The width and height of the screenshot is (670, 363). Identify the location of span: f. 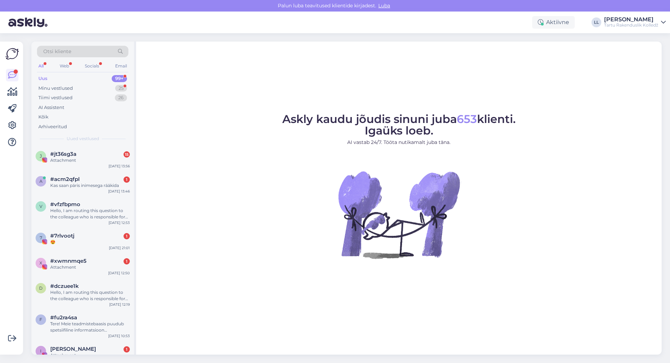
(41, 319).